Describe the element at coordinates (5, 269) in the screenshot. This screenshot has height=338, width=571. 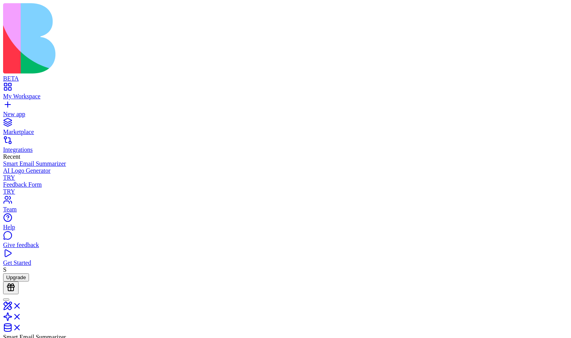
I see `span: S` at that location.